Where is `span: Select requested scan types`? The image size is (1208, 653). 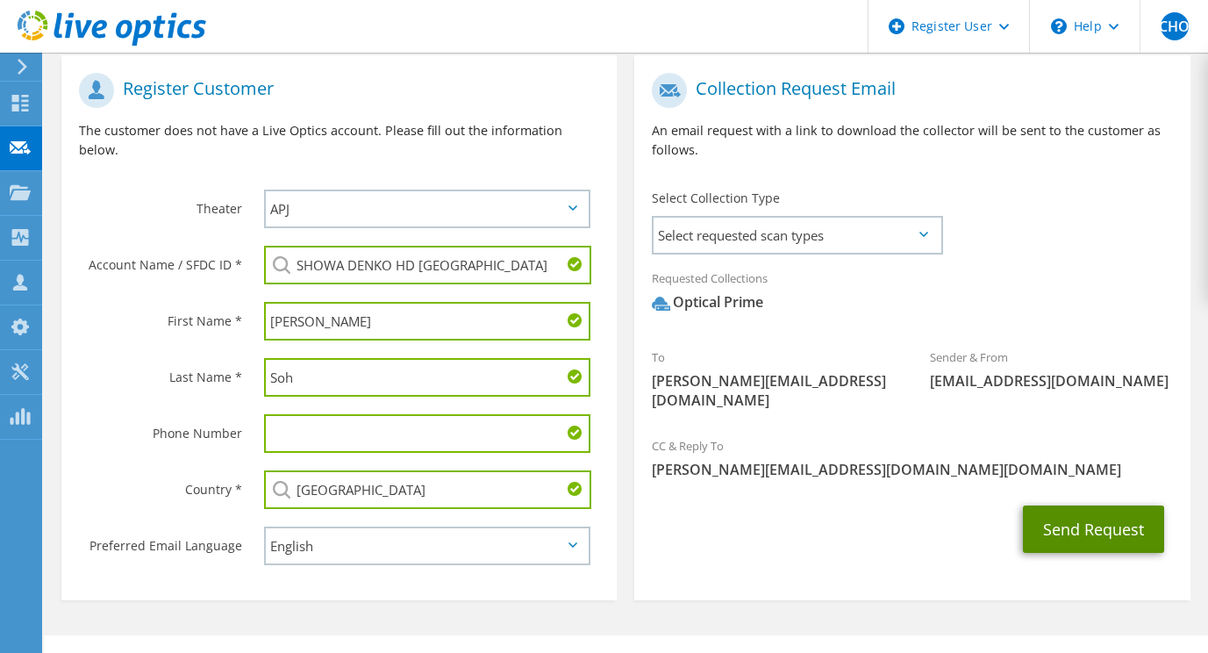 span: Select requested scan types is located at coordinates (796, 235).